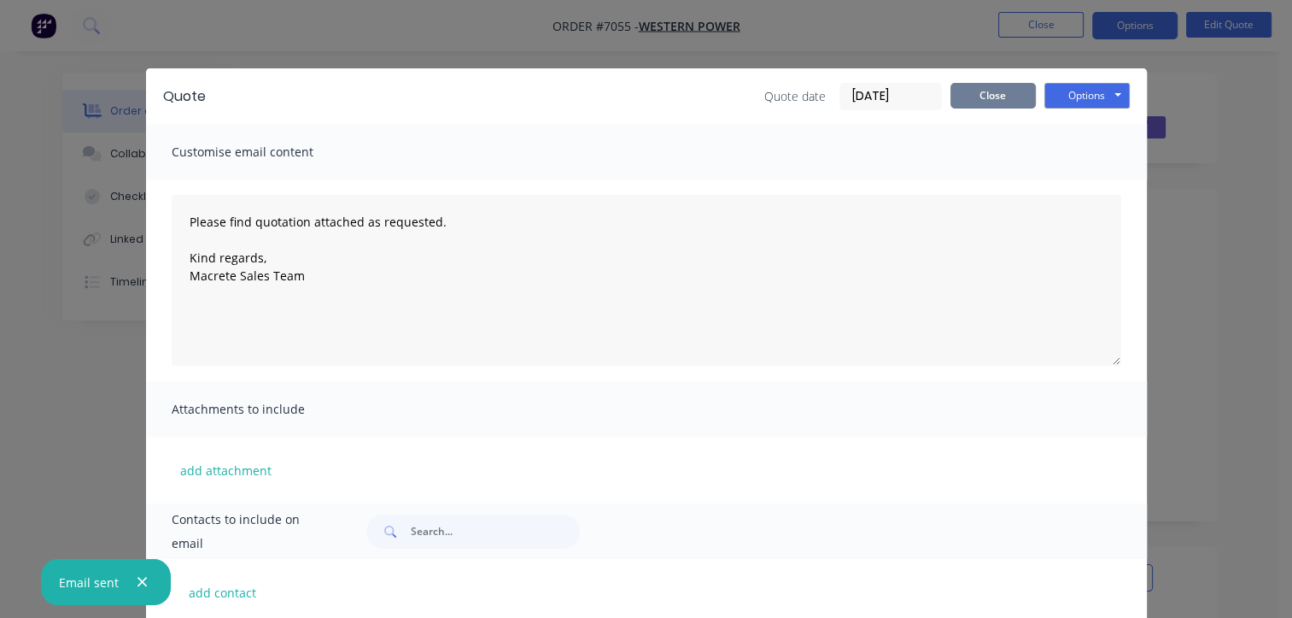 The image size is (1292, 618). Describe the element at coordinates (647, 280) in the screenshot. I see `textarea: Please find quotation attached as requested. Kind regards, Macrete Sales Team` at that location.